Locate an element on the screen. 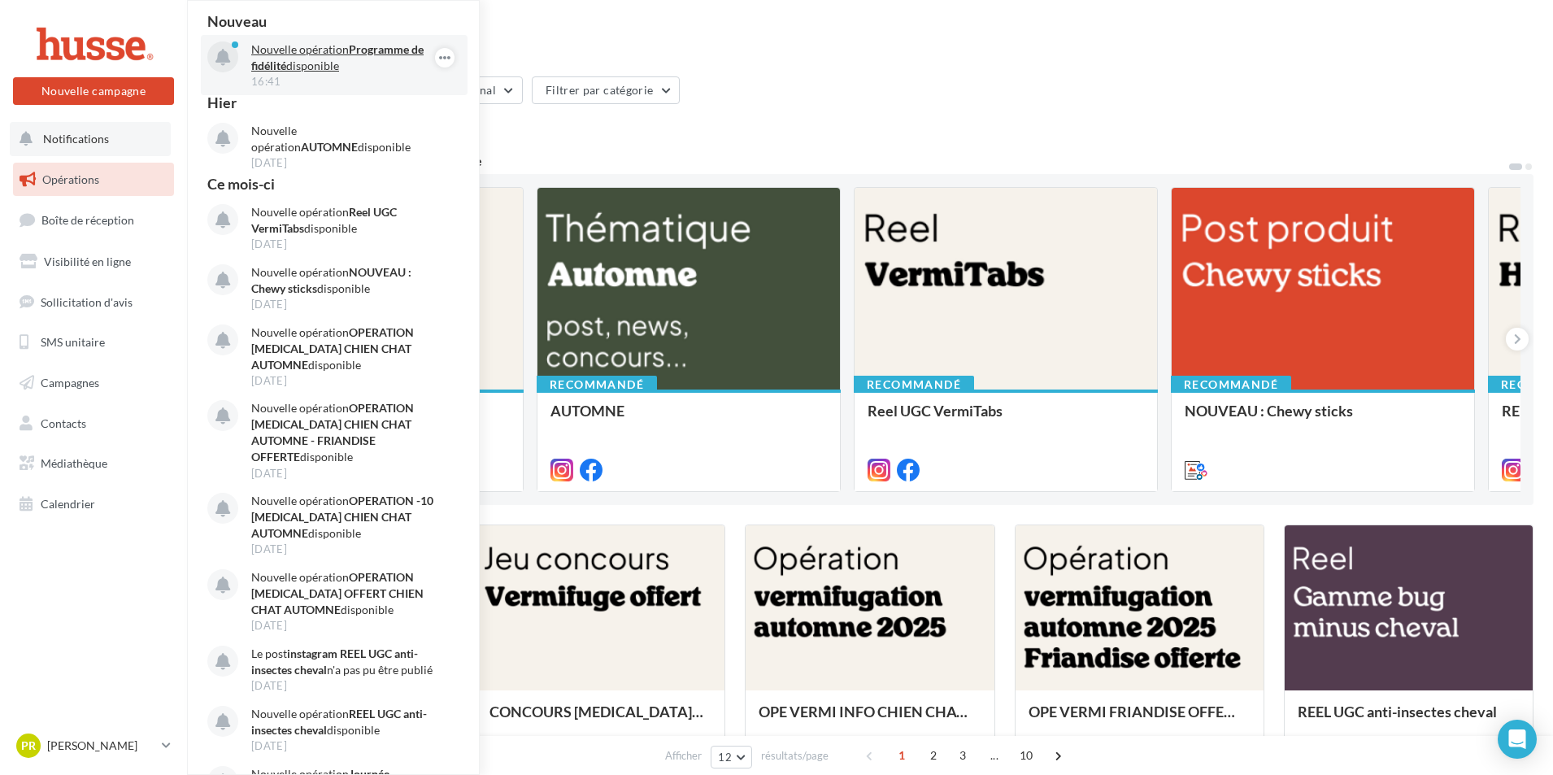  a: Calendrier is located at coordinates (93, 504).